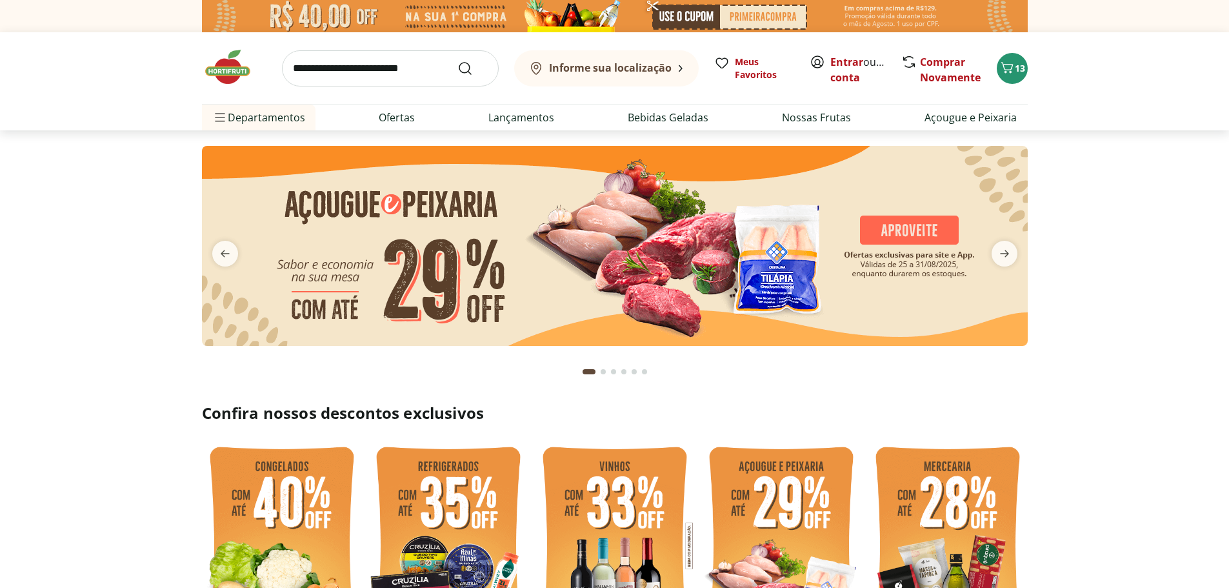 This screenshot has width=1229, height=588. I want to click on button: Go to page 6 from fs-carousel, so click(645, 372).